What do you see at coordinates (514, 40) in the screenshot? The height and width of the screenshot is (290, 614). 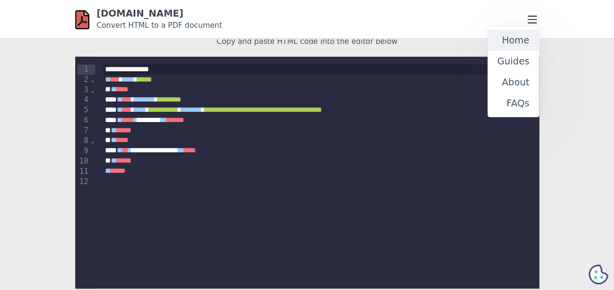 I see `a: Home` at bounding box center [514, 40].